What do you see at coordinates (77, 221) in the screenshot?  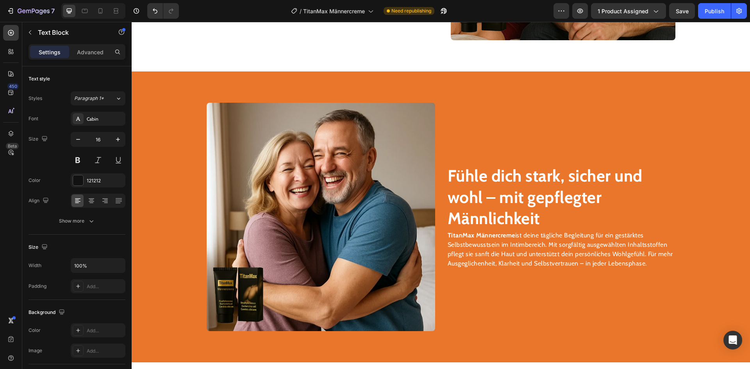 I see `div: Show more` at bounding box center [77, 221].